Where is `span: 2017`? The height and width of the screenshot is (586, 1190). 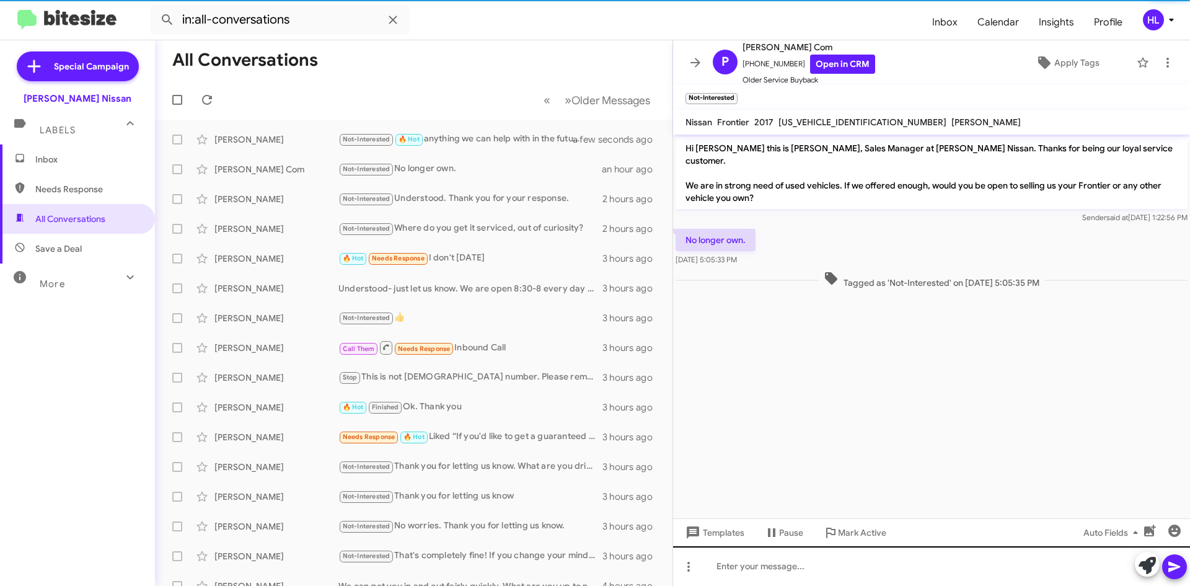 span: 2017 is located at coordinates (764, 122).